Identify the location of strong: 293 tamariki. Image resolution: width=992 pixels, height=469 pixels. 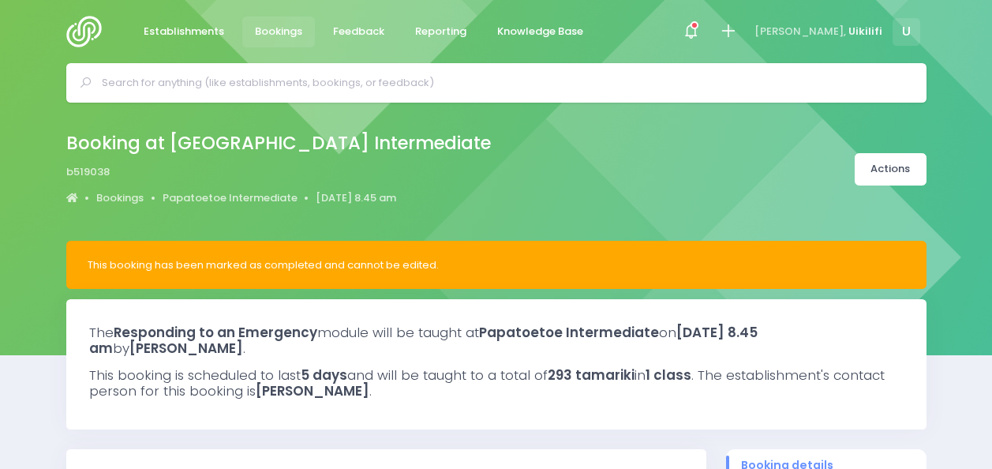
(591, 375).